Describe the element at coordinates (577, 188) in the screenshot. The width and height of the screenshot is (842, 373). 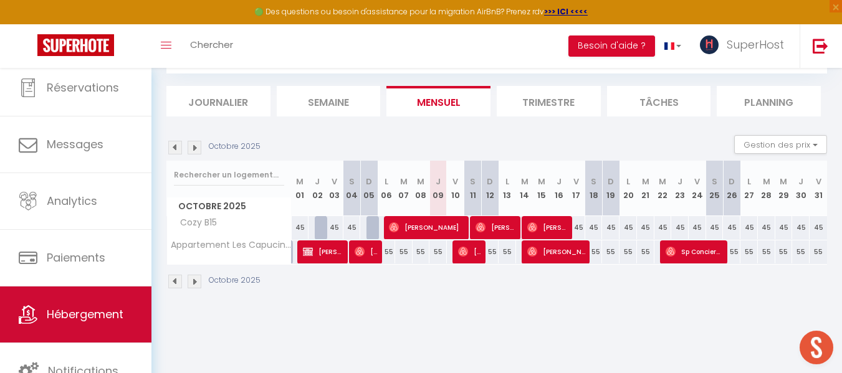
I see `th: 17` at that location.